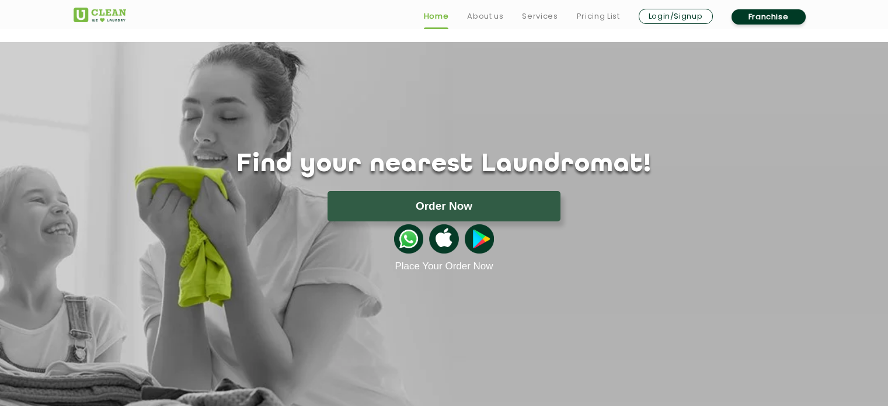 Image resolution: width=888 pixels, height=406 pixels. I want to click on a: Pricing List, so click(598, 16).